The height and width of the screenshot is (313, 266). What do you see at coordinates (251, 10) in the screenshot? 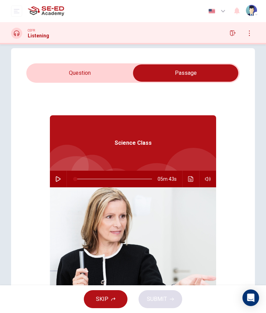
I see `img: Profile picture` at bounding box center [251, 10].